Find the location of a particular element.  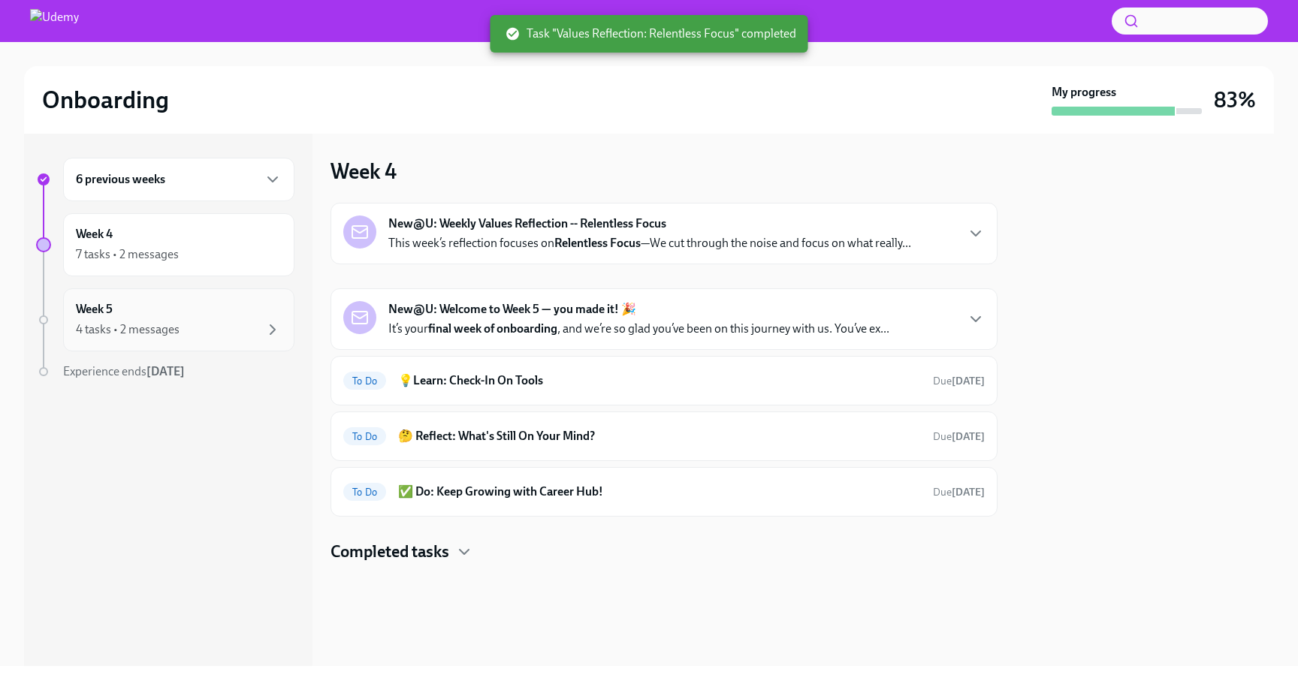

h6: Week 4 is located at coordinates (94, 234).